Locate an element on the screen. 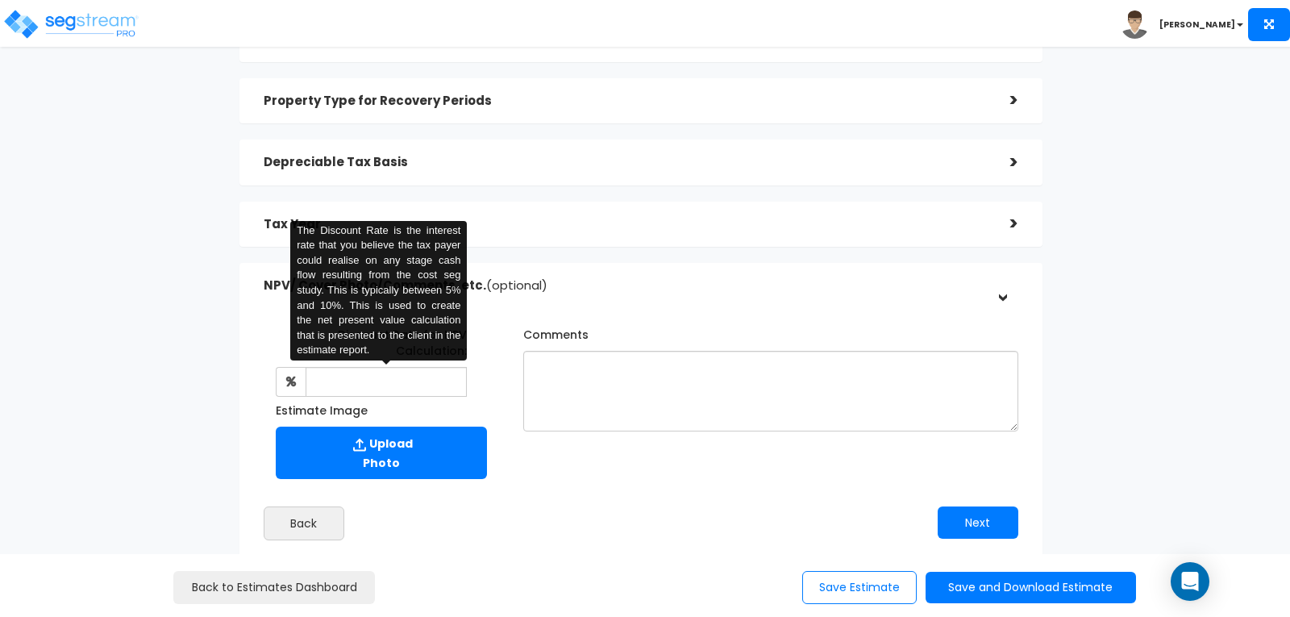 This screenshot has height=617, width=1290. label: Comments is located at coordinates (556, 331).